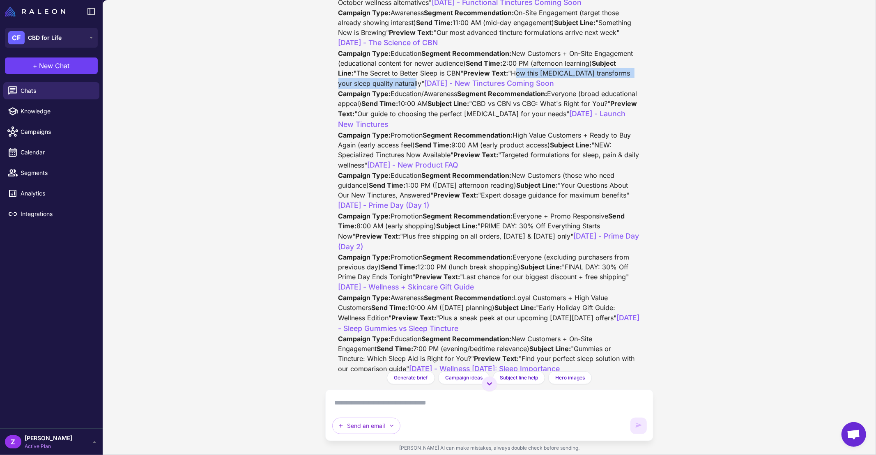  What do you see at coordinates (51, 193) in the screenshot?
I see `a: Analytics` at bounding box center [51, 193].